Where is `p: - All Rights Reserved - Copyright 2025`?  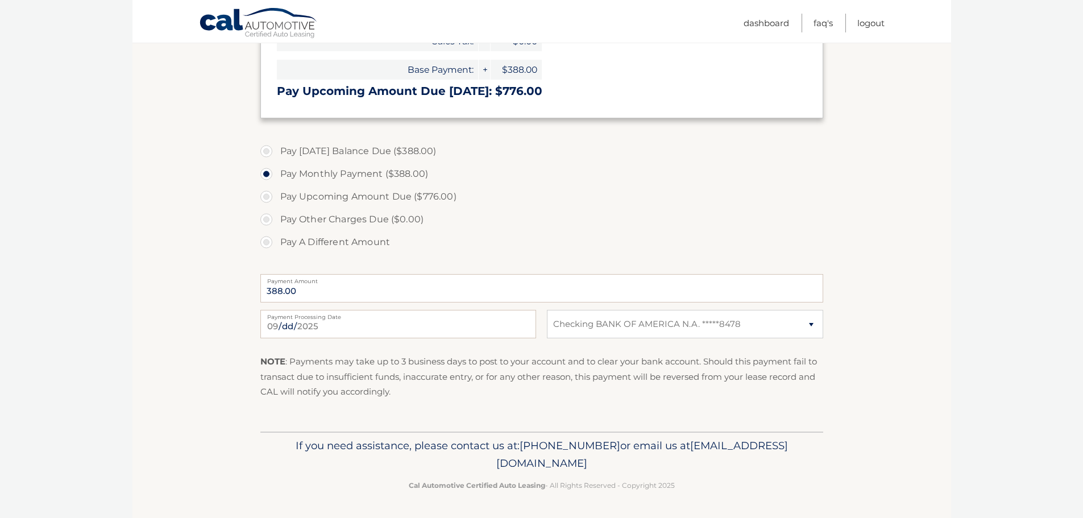
p: - All Rights Reserved - Copyright 2025 is located at coordinates (542, 485).